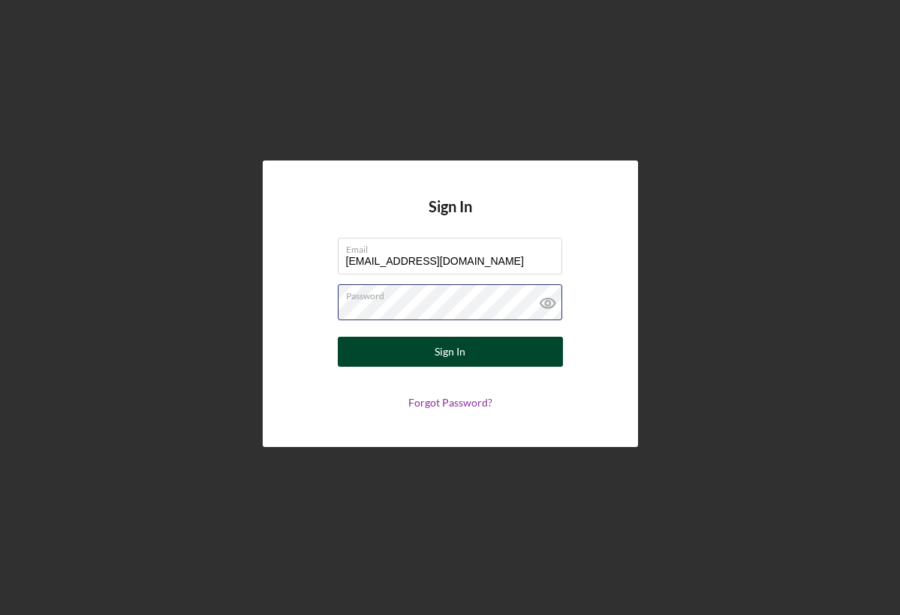  Describe the element at coordinates (450, 402) in the screenshot. I see `a: Forgot Password?` at that location.